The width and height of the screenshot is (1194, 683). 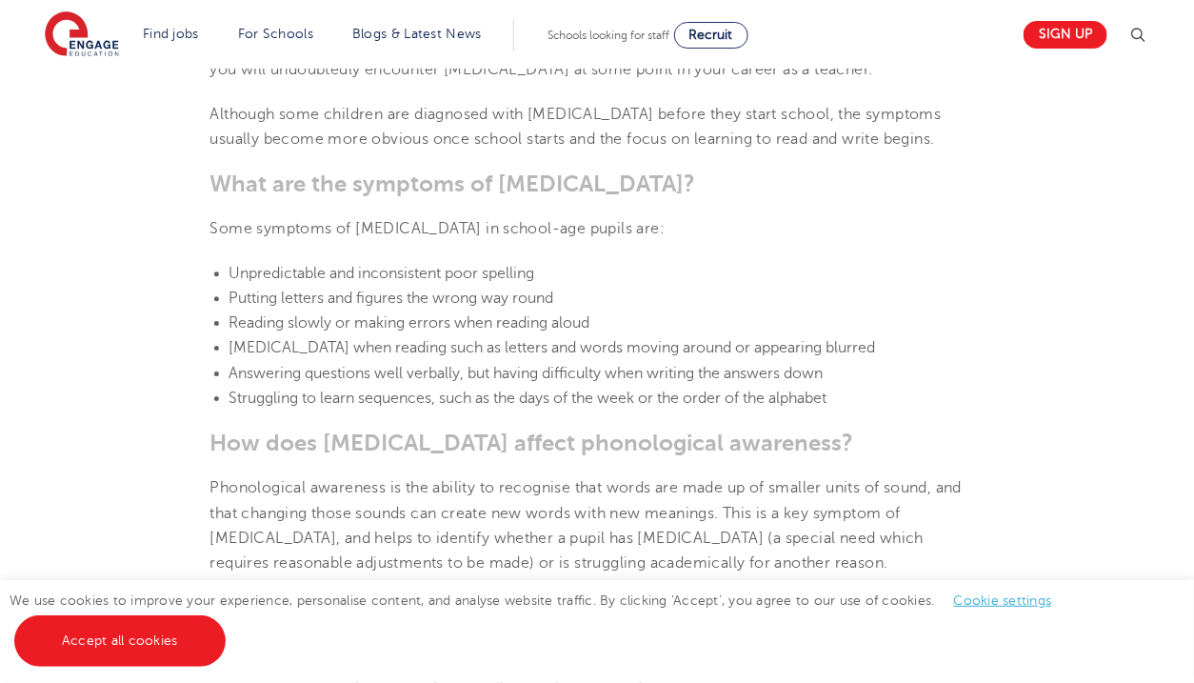 What do you see at coordinates (712, 34) in the screenshot?
I see `span: Recruit` at bounding box center [712, 34].